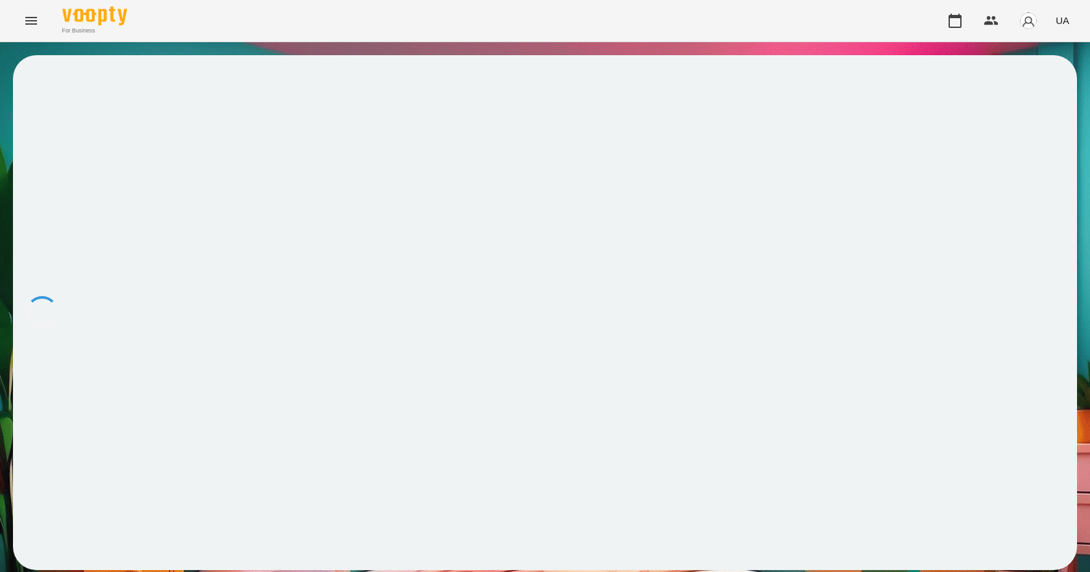 The width and height of the screenshot is (1090, 572). What do you see at coordinates (1028, 21) in the screenshot?
I see `img: avatar_s.png` at bounding box center [1028, 21].